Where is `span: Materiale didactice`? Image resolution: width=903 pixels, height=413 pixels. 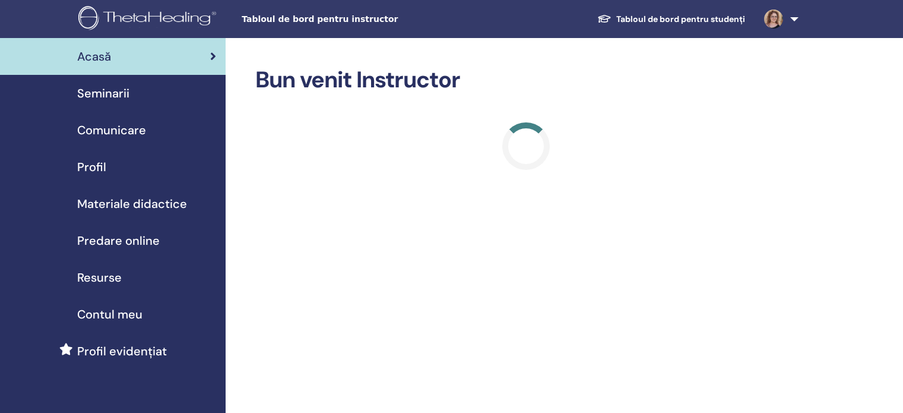
span: Materiale didactice is located at coordinates (132, 204).